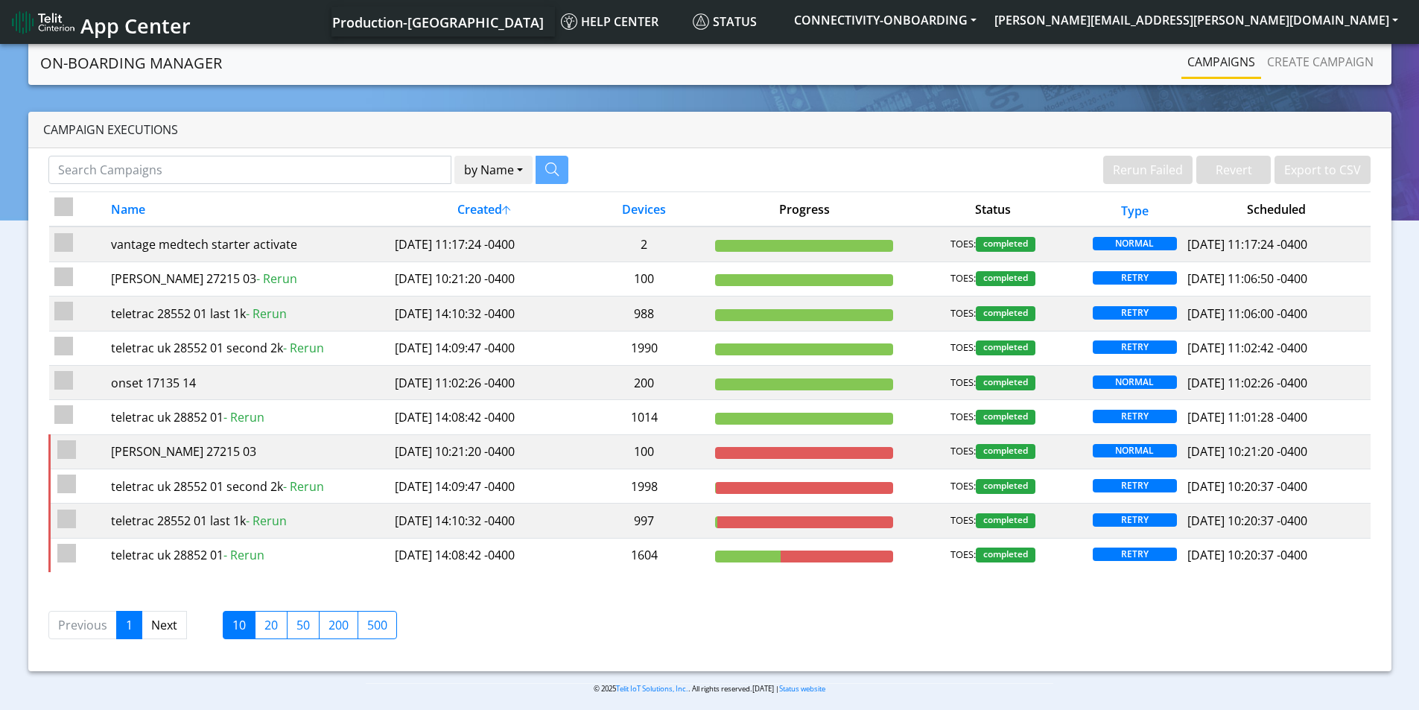  What do you see at coordinates (303, 625) in the screenshot?
I see `label: 50` at bounding box center [303, 625].